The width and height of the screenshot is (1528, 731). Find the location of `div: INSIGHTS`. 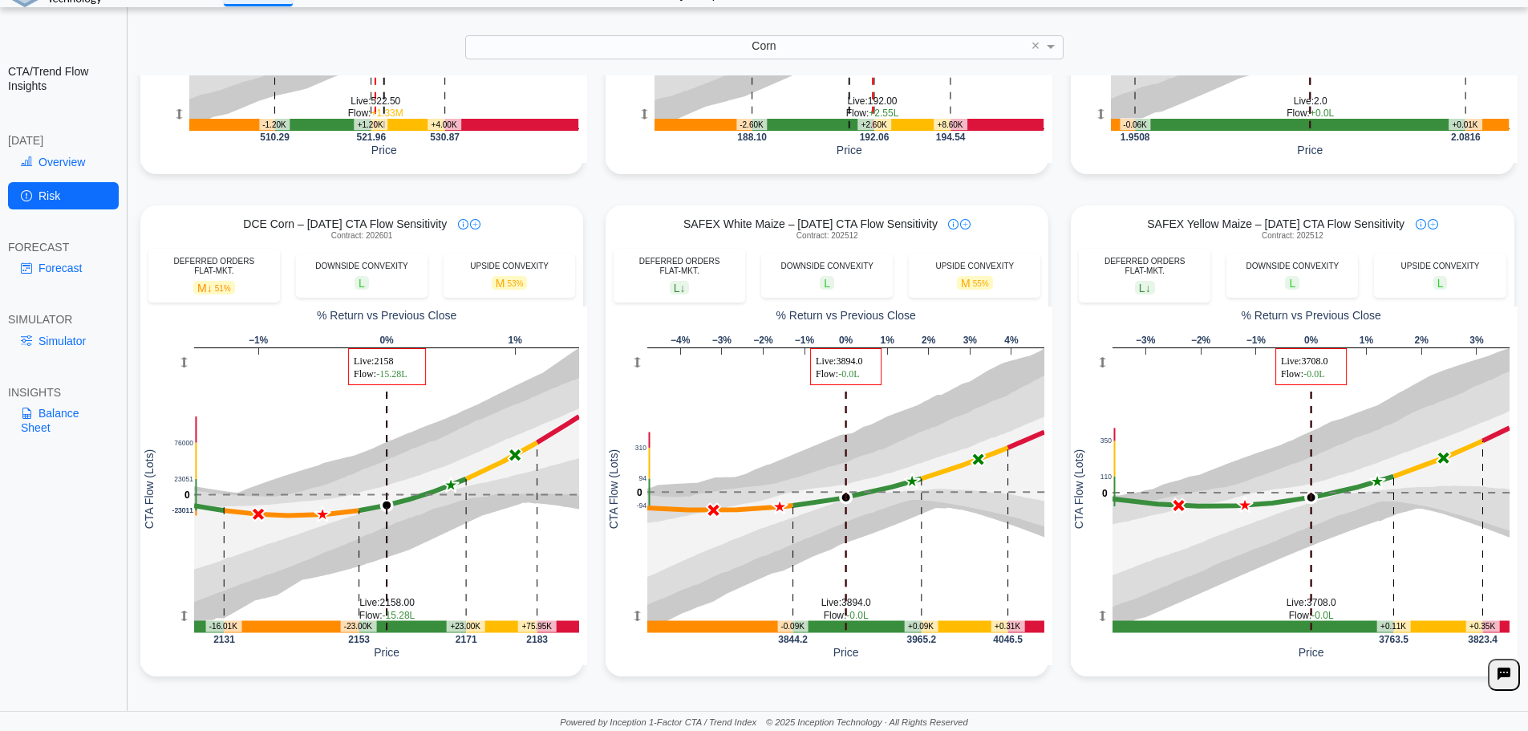

div: INSIGHTS is located at coordinates (63, 392).